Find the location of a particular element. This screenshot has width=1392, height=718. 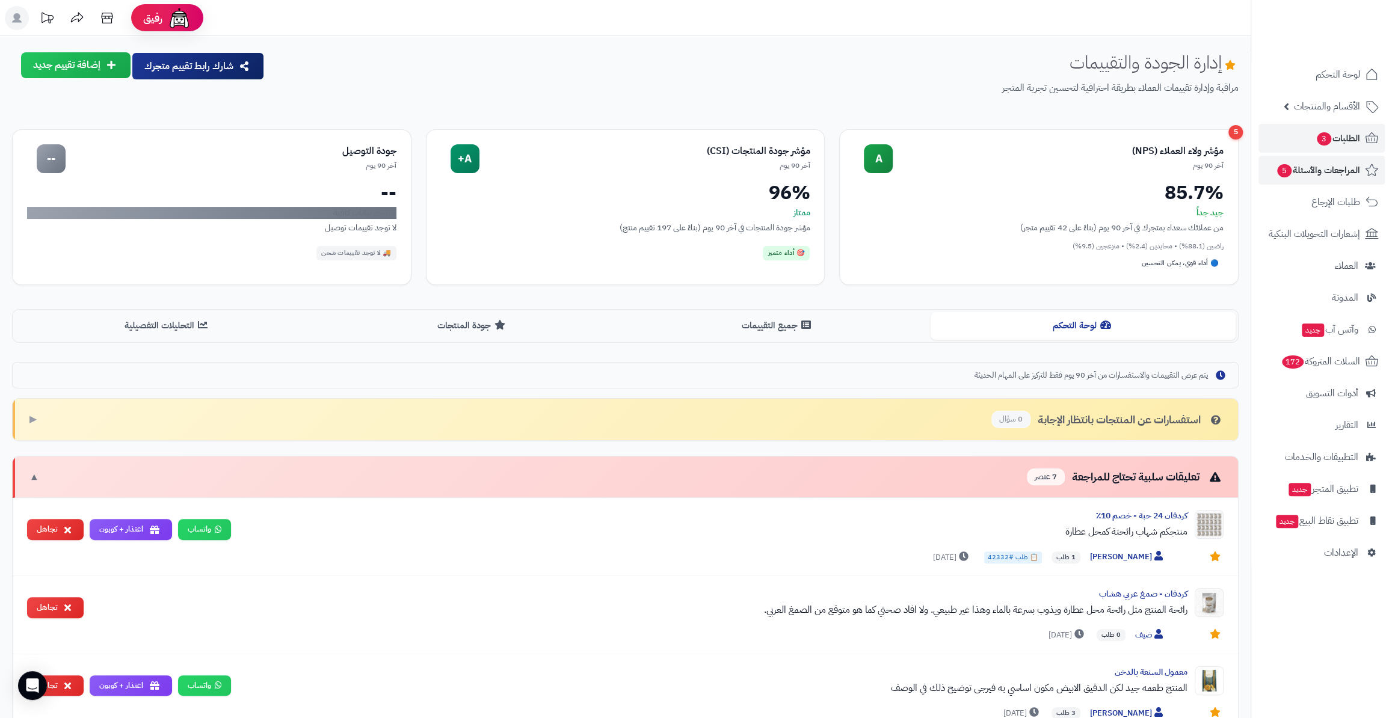

span: ضيف is located at coordinates (1150, 635).